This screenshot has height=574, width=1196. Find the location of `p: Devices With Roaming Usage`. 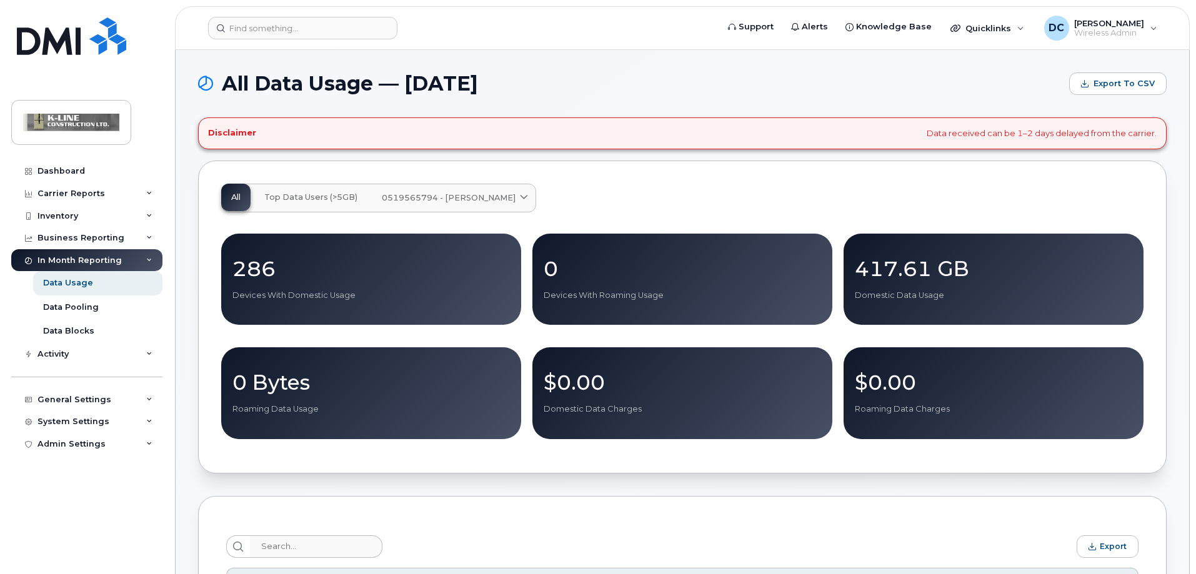

p: Devices With Roaming Usage is located at coordinates (682, 296).